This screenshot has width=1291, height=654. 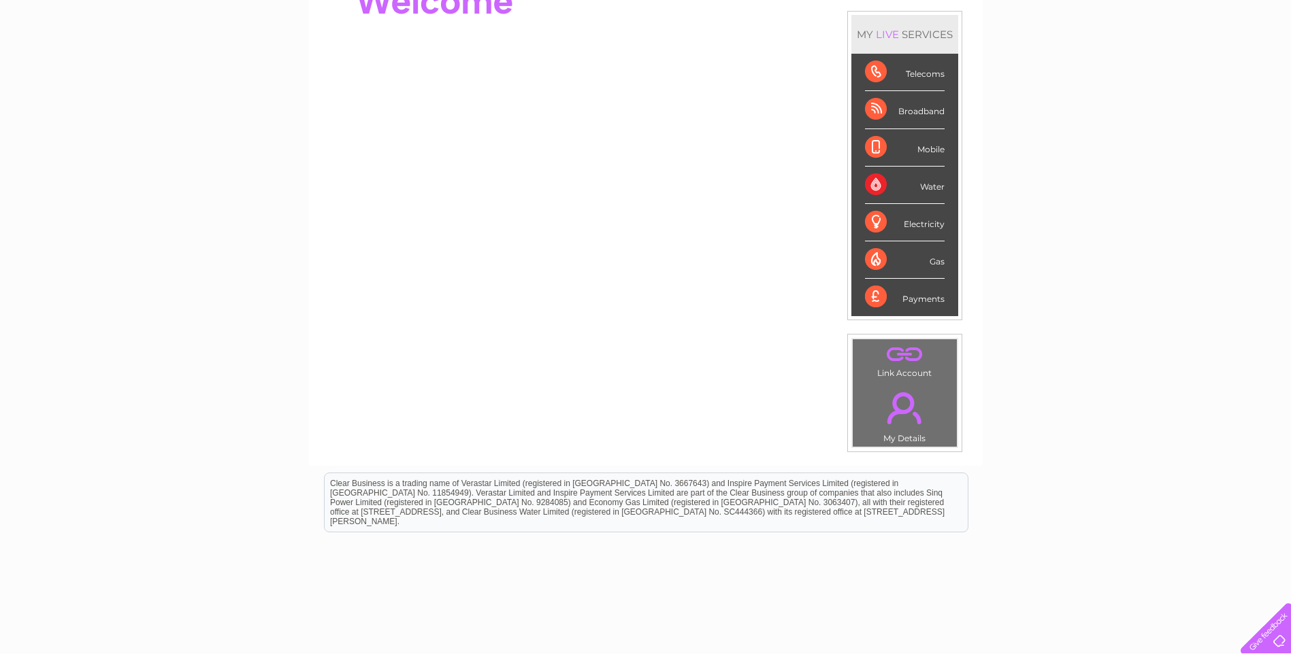 What do you see at coordinates (1182, 63) in the screenshot?
I see `a: Blog` at bounding box center [1182, 63].